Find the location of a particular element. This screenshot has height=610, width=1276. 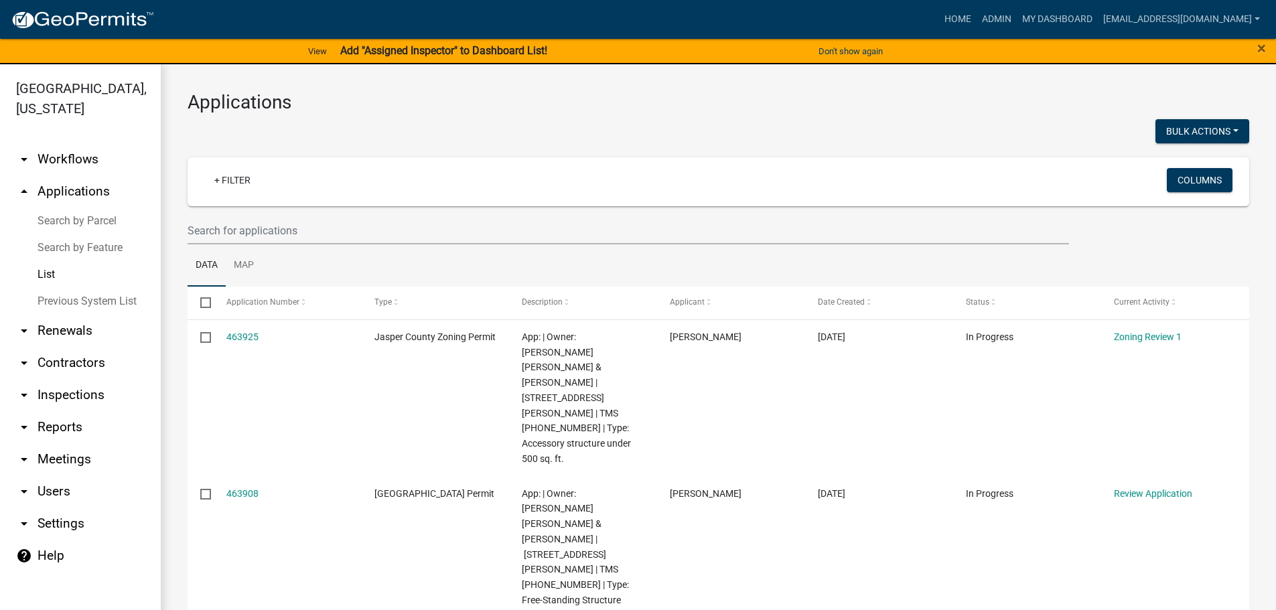

span: Applicant is located at coordinates (687, 302).